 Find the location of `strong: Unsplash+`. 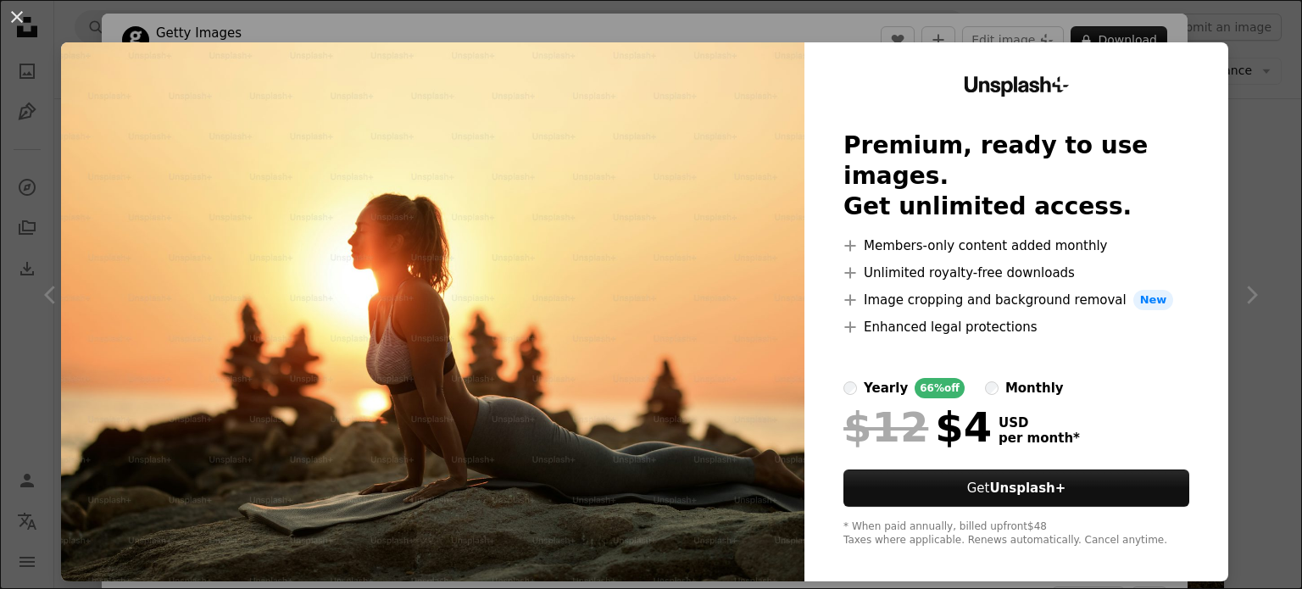

strong: Unsplash+ is located at coordinates (1027, 488).